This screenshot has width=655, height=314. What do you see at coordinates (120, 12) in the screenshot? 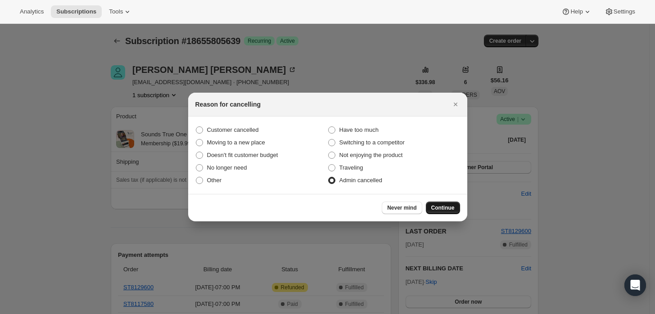
I see `button: Tools` at bounding box center [120, 12].